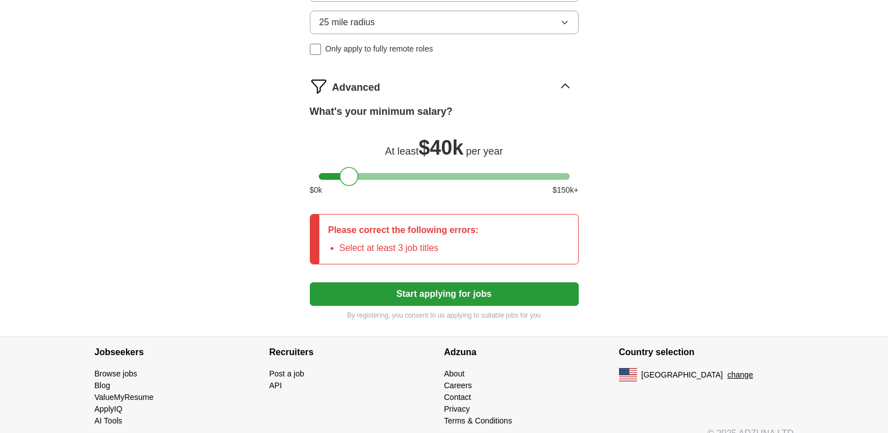 The height and width of the screenshot is (433, 888). What do you see at coordinates (740, 375) in the screenshot?
I see `button: change` at bounding box center [740, 375].